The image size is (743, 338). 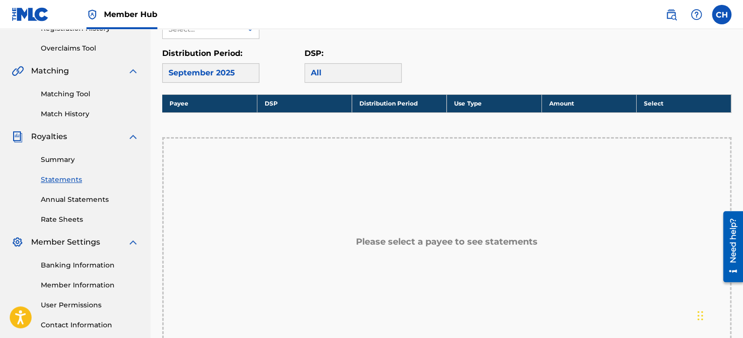 What do you see at coordinates (722, 15) in the screenshot?
I see `div: User Menu` at bounding box center [722, 15].